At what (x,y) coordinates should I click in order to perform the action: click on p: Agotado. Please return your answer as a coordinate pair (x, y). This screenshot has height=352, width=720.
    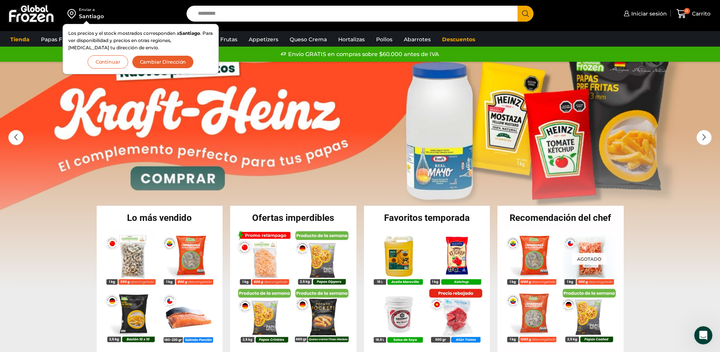
    Looking at the image, I should click on (589, 259).